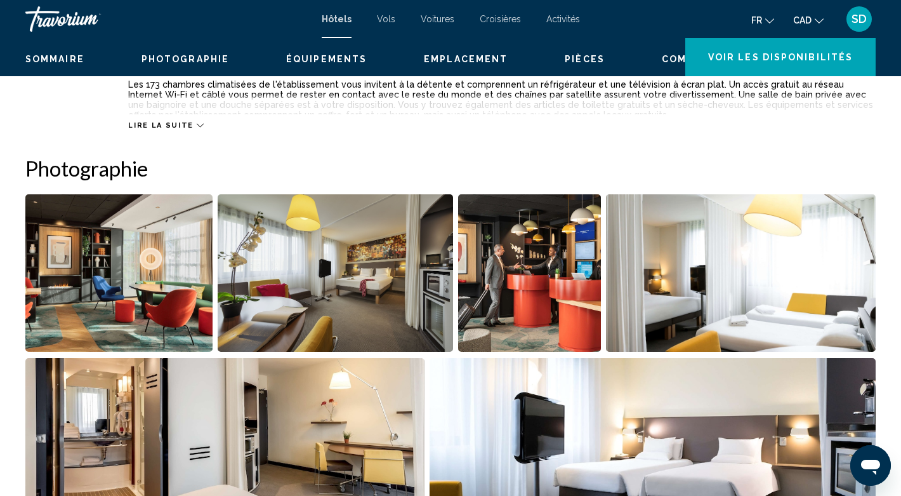 This screenshot has height=496, width=901. What do you see at coordinates (161, 125) in the screenshot?
I see `span: Lire la suite` at bounding box center [161, 125].